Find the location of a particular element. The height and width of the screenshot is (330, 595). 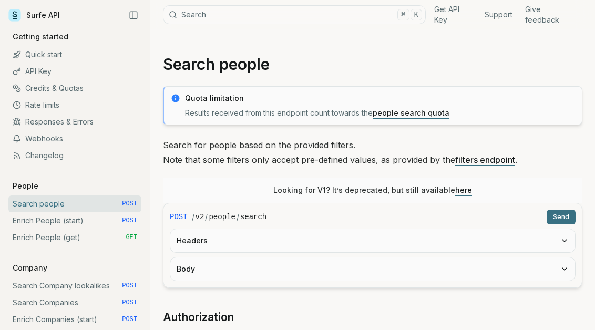

a: Changelog is located at coordinates (75, 156).